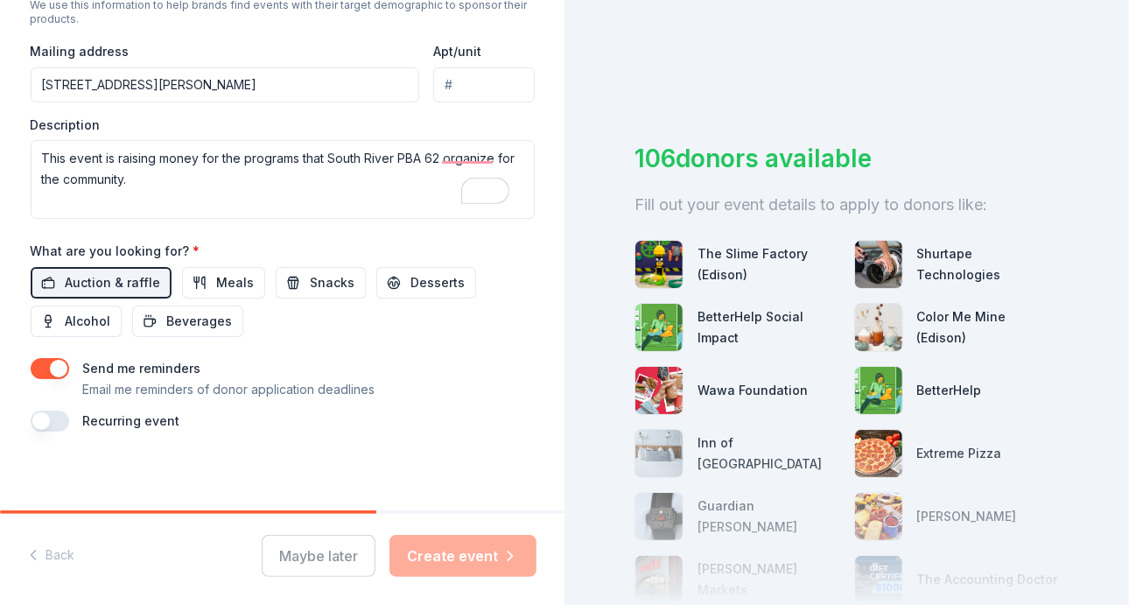 This screenshot has height=605, width=1129. Describe the element at coordinates (426, 283) in the screenshot. I see `button: Desserts` at that location.